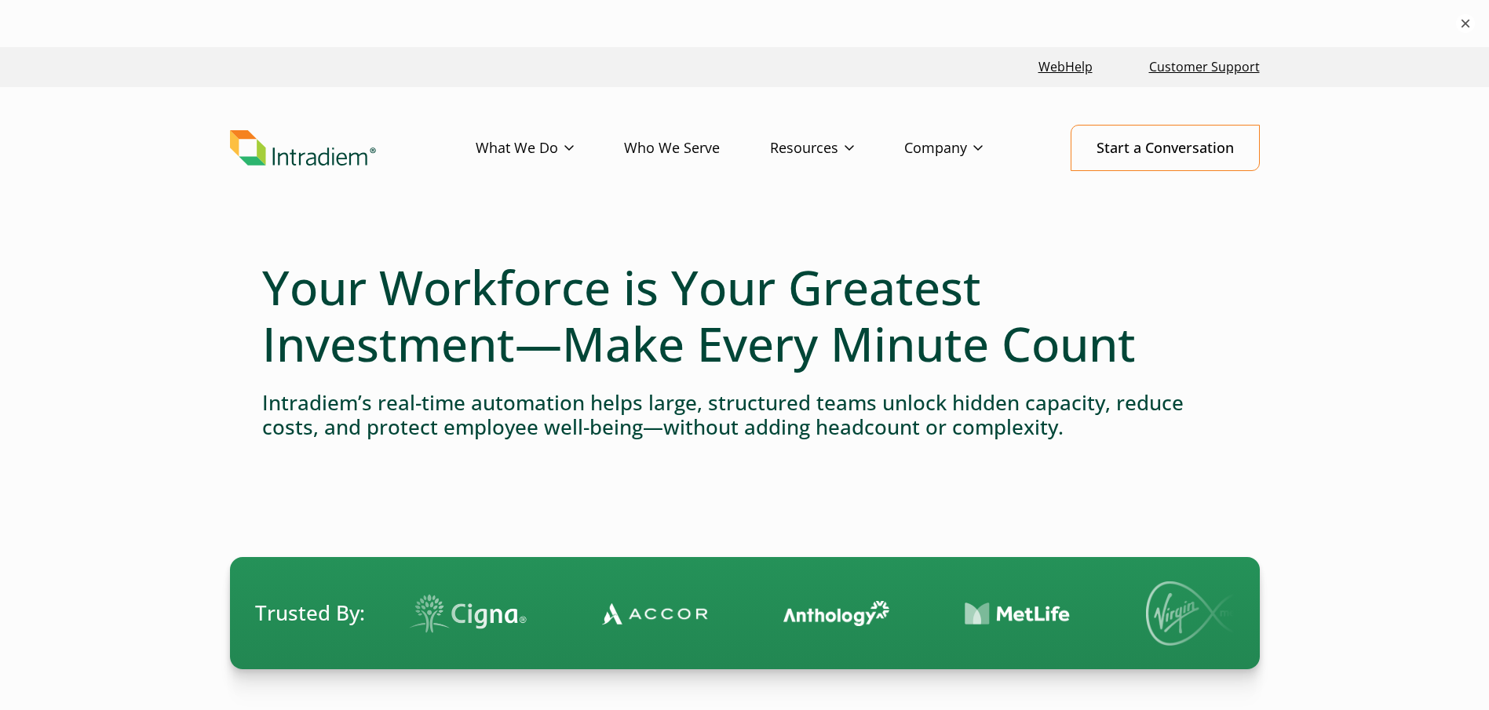 The height and width of the screenshot is (710, 1489). I want to click on span: Trusted By:, so click(310, 613).